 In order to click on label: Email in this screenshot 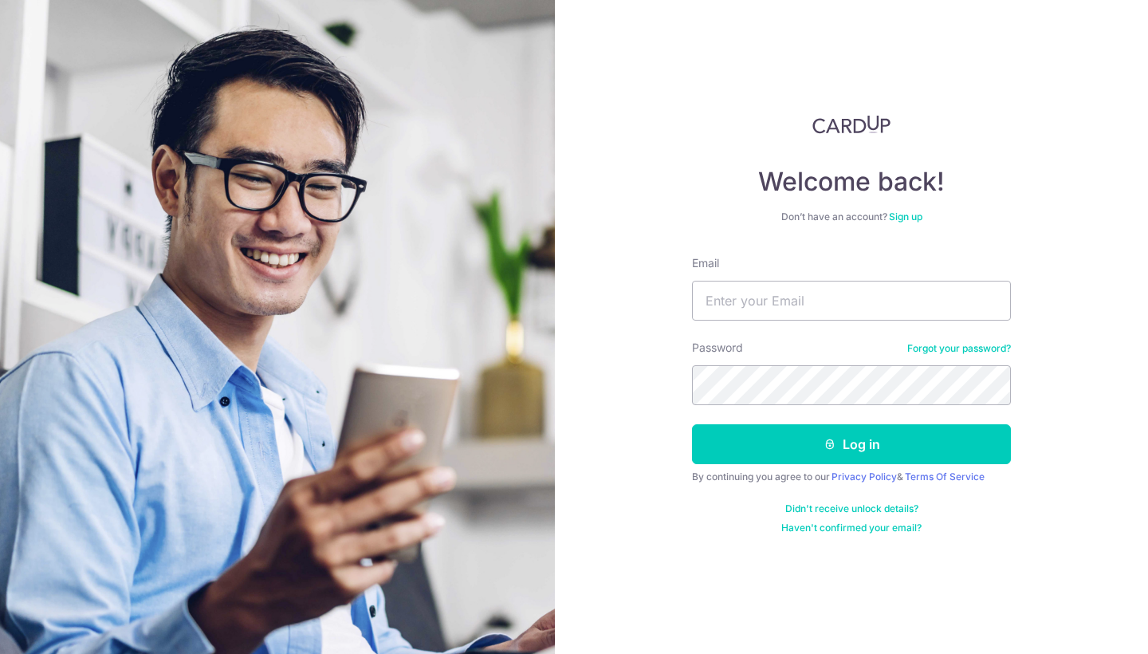, I will do `click(706, 263)`.